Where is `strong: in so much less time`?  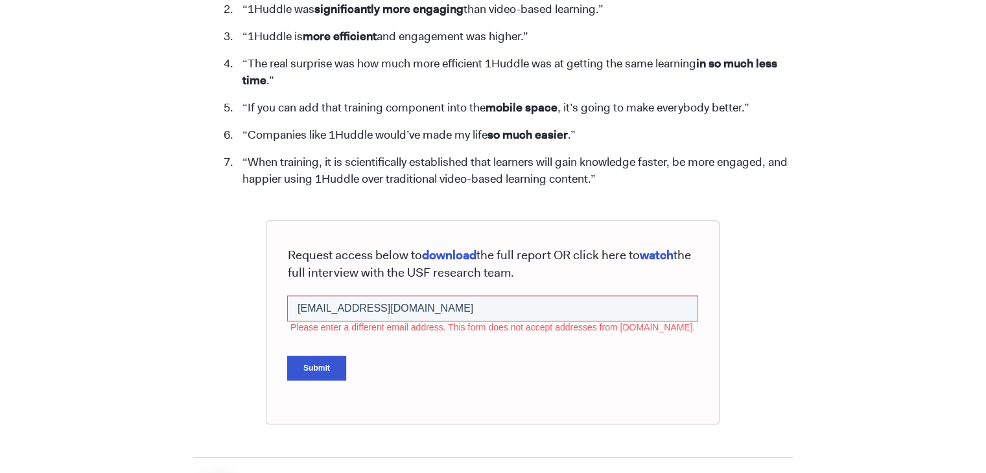
strong: in so much less time is located at coordinates (510, 72).